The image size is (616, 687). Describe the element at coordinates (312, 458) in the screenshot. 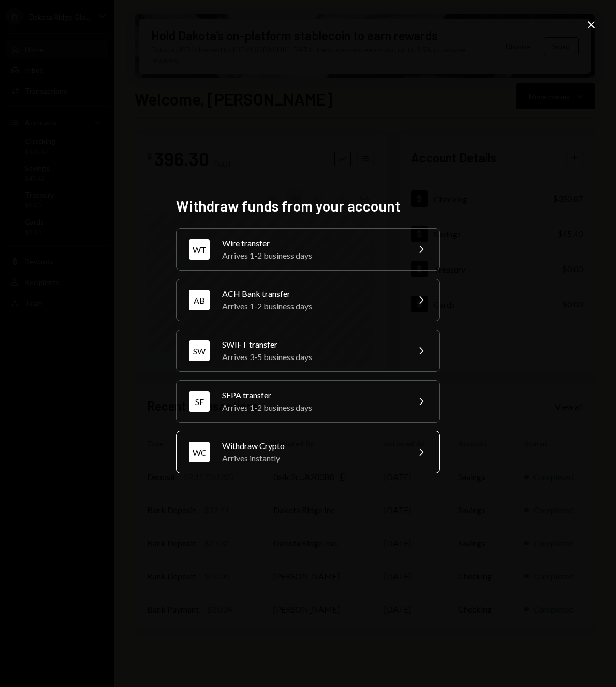

I see `div: Arrives instantly` at that location.